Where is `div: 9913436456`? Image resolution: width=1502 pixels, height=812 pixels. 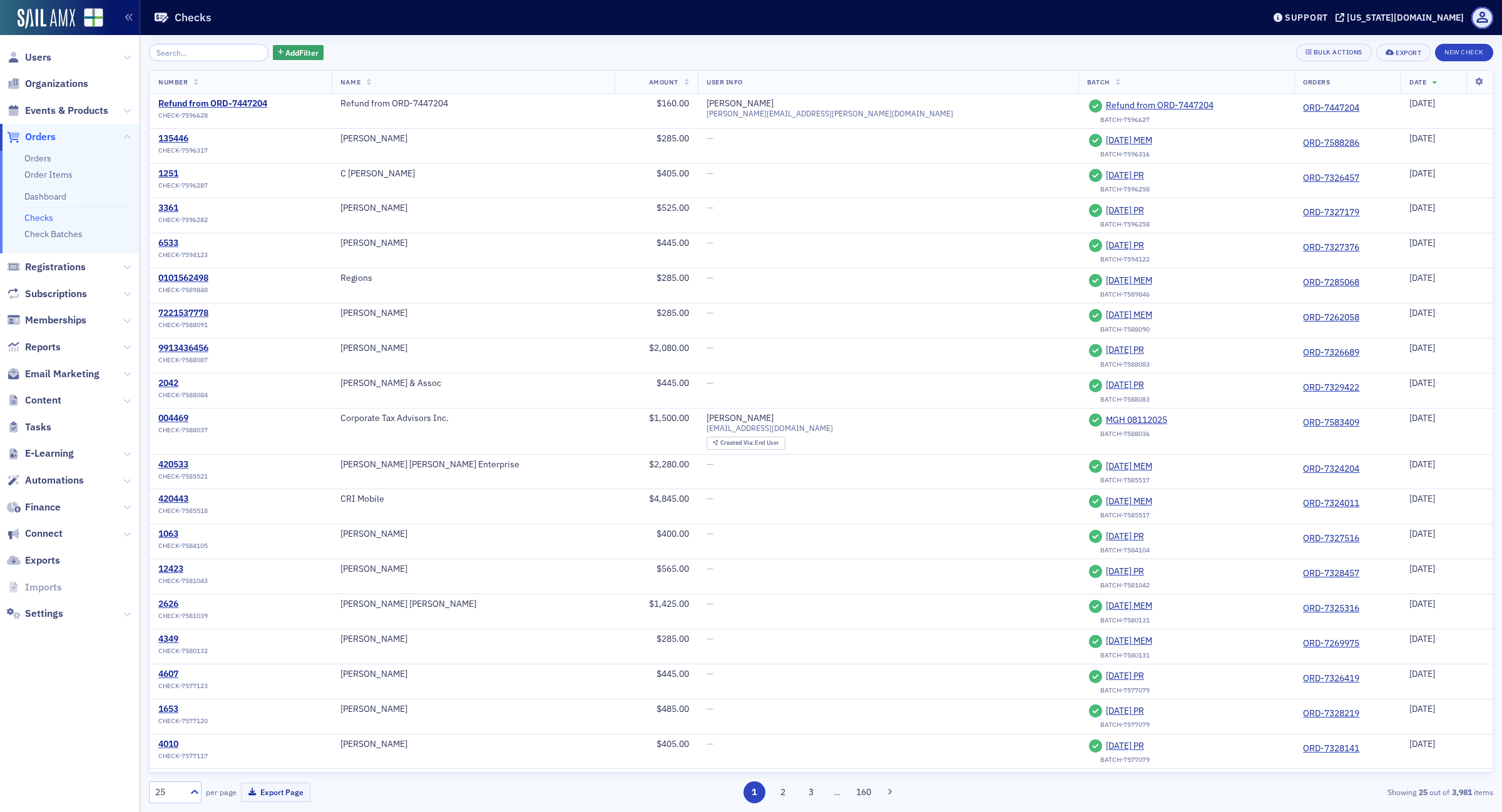 div: 9913436456 is located at coordinates (183, 348).